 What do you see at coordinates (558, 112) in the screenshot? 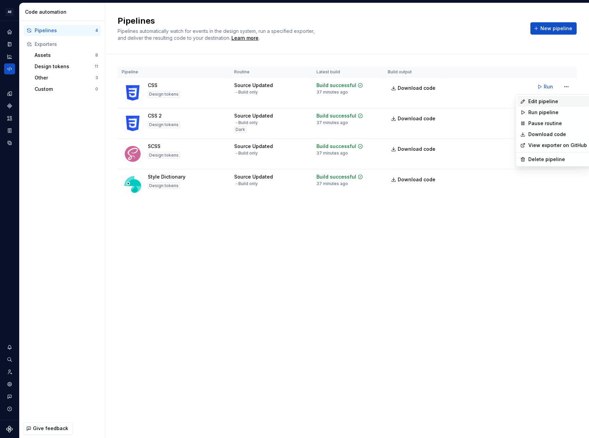
I see `div: Run pipeline` at bounding box center [558, 112].